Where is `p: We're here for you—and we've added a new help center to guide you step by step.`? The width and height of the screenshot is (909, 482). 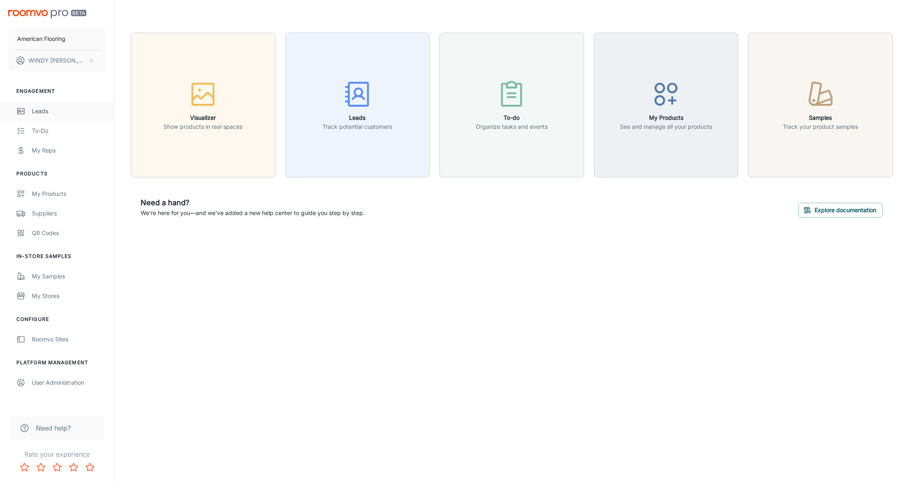
p: We're here for you—and we've added a new help center to guide you step by step. is located at coordinates (253, 213).